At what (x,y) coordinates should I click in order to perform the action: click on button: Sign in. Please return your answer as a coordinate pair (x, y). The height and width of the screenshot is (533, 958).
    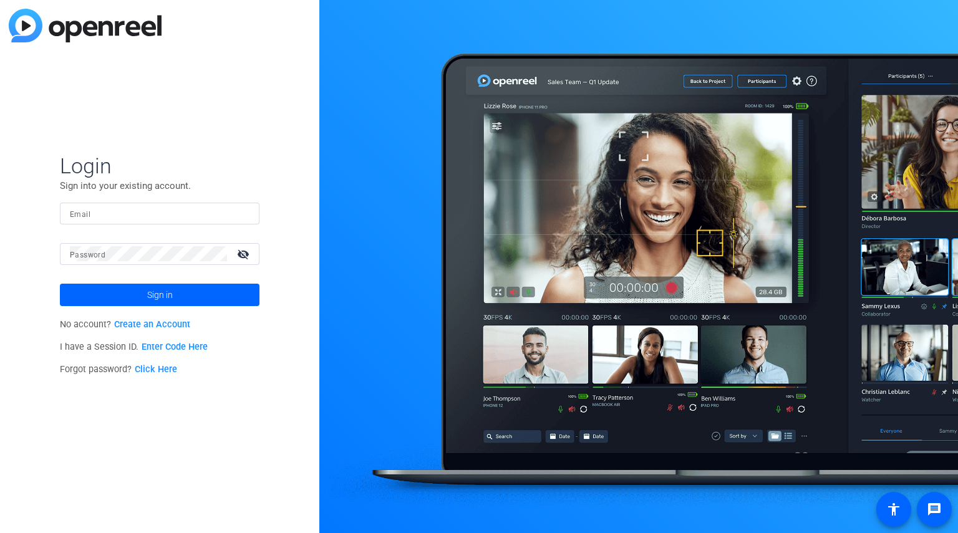
    Looking at the image, I should click on (160, 295).